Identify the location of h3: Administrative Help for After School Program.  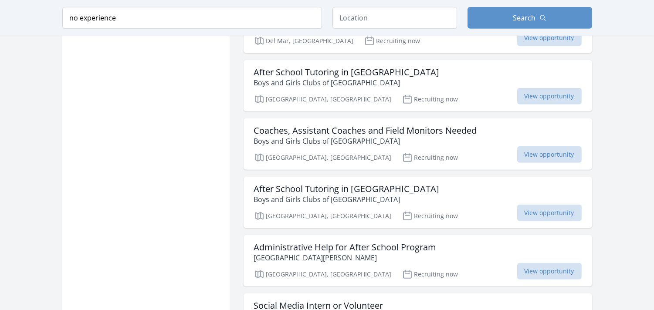
(345, 248).